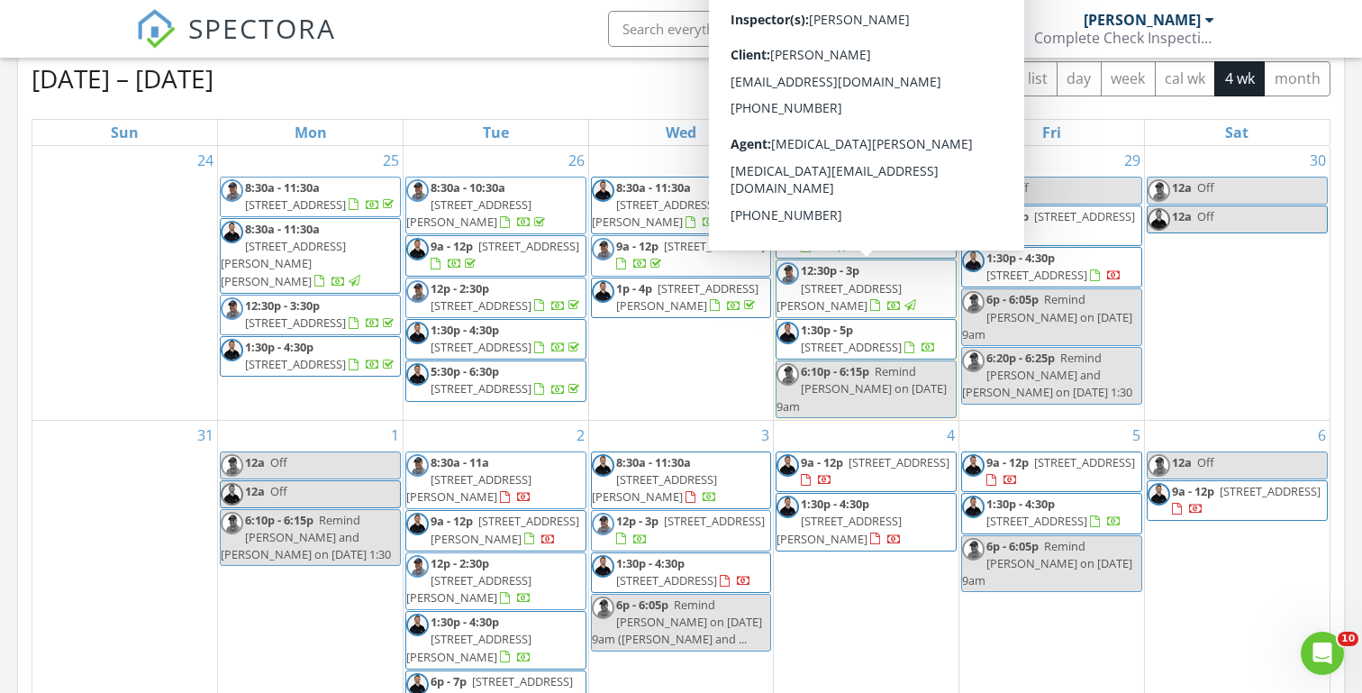 The image size is (1362, 693). What do you see at coordinates (827, 330) in the screenshot?
I see `span: 1:30p - 5p` at bounding box center [827, 330].